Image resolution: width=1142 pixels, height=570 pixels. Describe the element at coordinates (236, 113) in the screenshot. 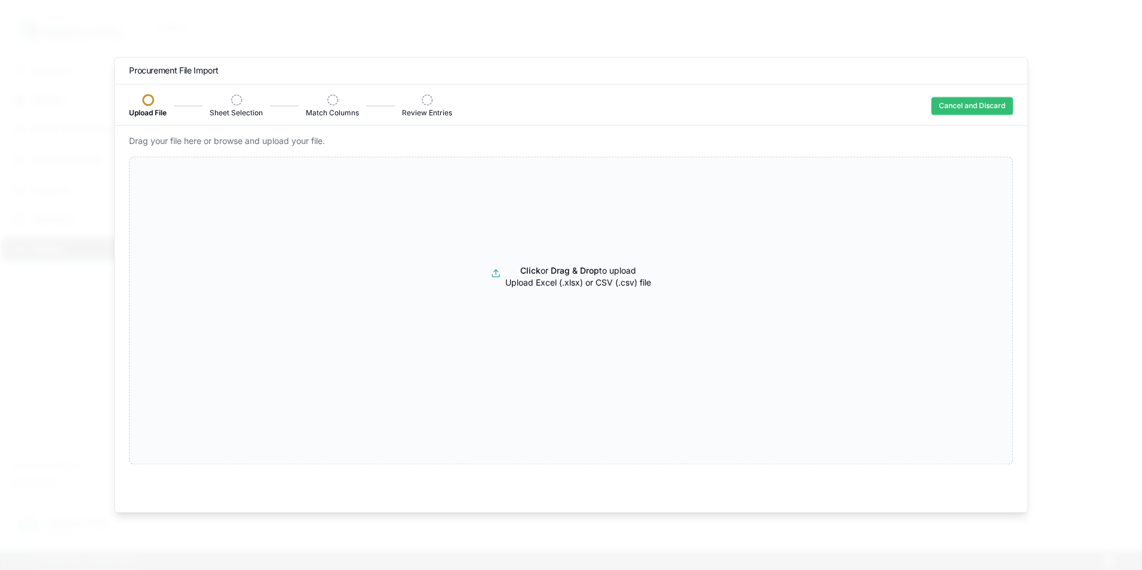

I see `span: Sheet Selection` at that location.